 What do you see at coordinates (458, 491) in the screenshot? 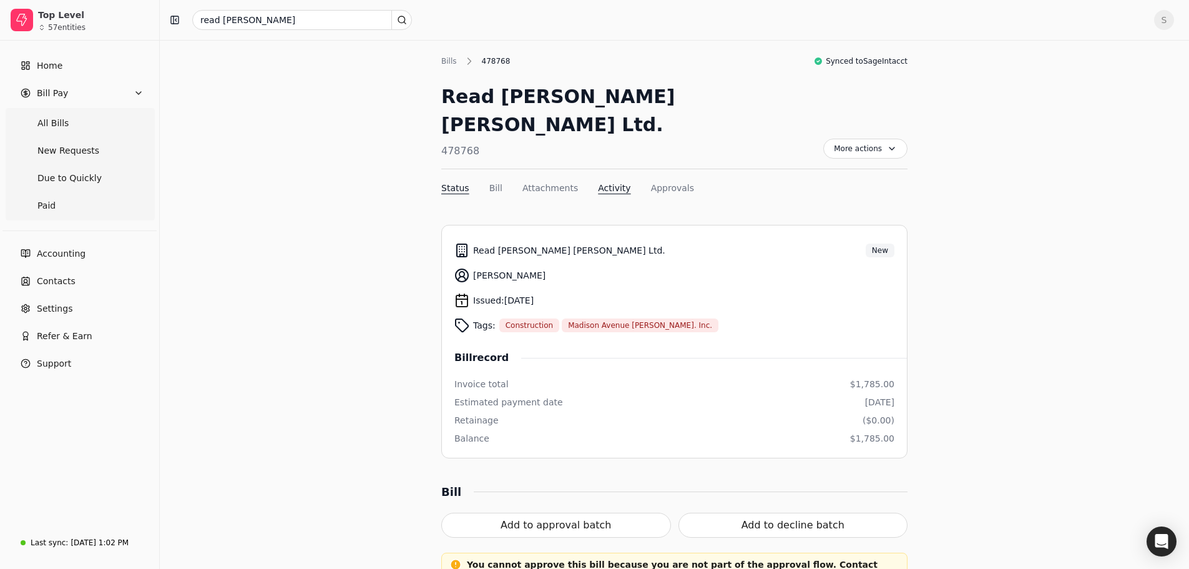
I see `div: Bill` at bounding box center [458, 491].